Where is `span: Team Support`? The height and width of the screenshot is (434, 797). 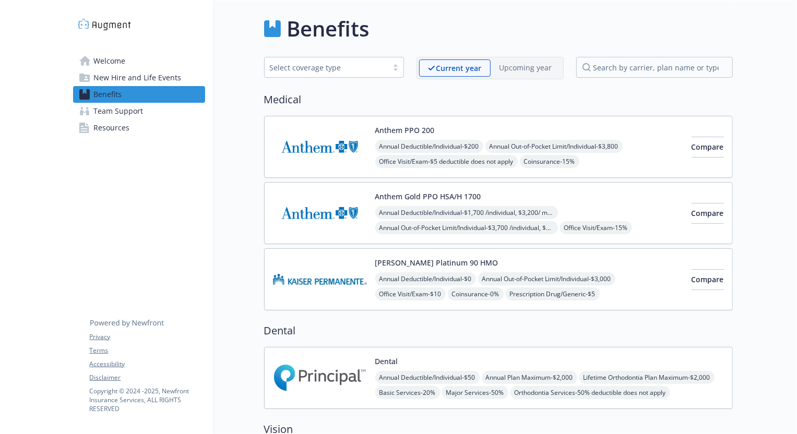 span: Team Support is located at coordinates (119, 111).